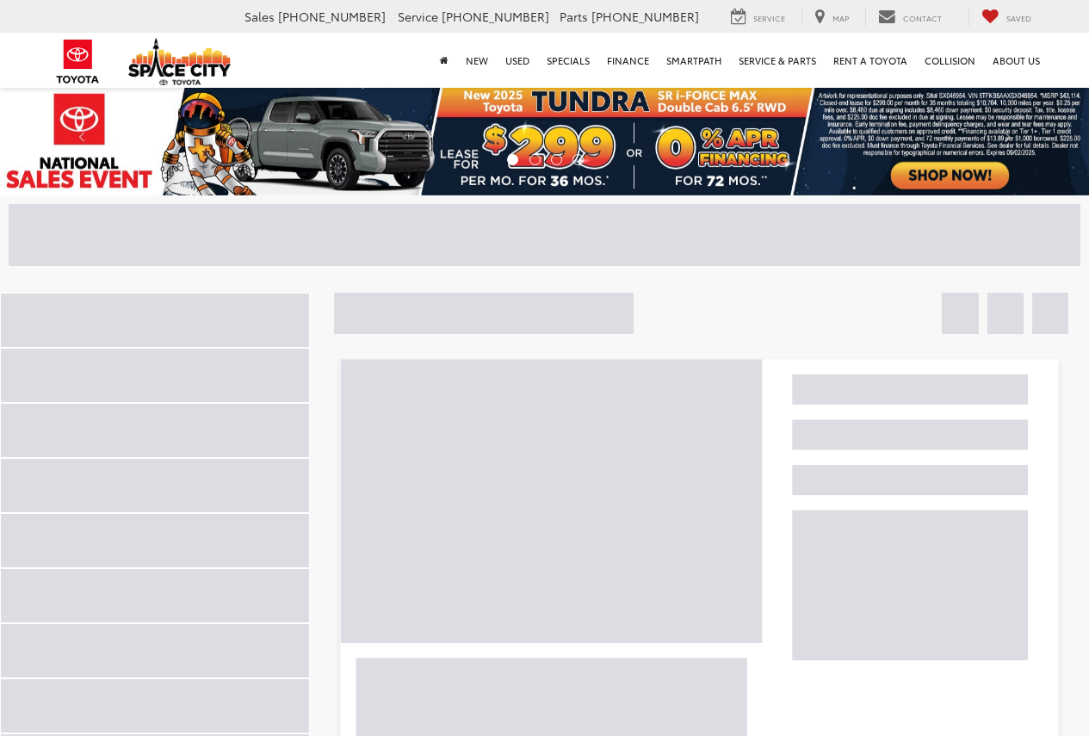  What do you see at coordinates (758, 17) in the screenshot?
I see `a: Service` at bounding box center [758, 17].